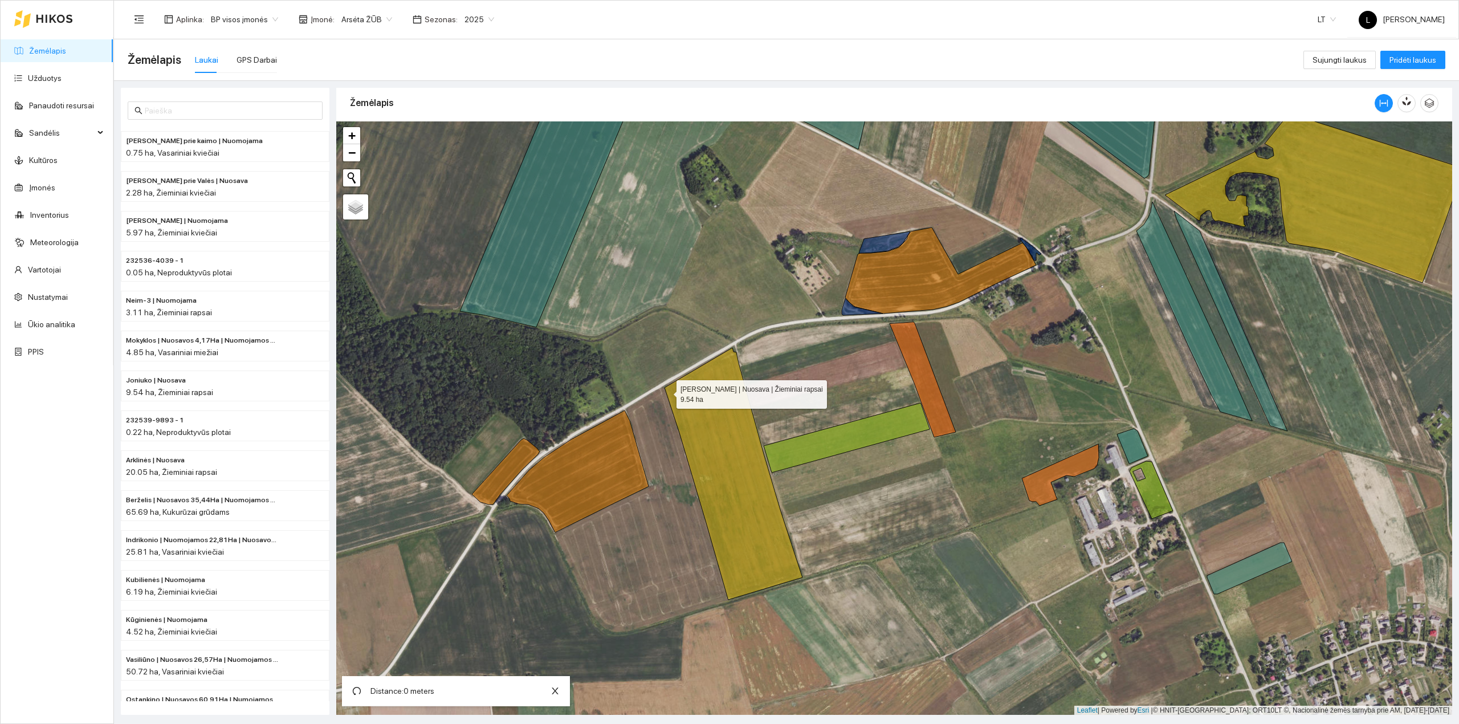  I want to click on span: close, so click(555, 691).